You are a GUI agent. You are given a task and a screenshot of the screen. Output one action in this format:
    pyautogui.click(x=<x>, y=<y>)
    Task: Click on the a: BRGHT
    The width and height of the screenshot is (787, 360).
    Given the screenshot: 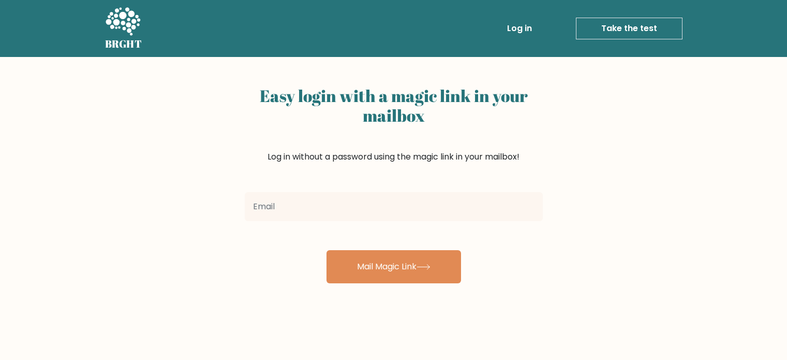 What is the action you would take?
    pyautogui.click(x=124, y=28)
    